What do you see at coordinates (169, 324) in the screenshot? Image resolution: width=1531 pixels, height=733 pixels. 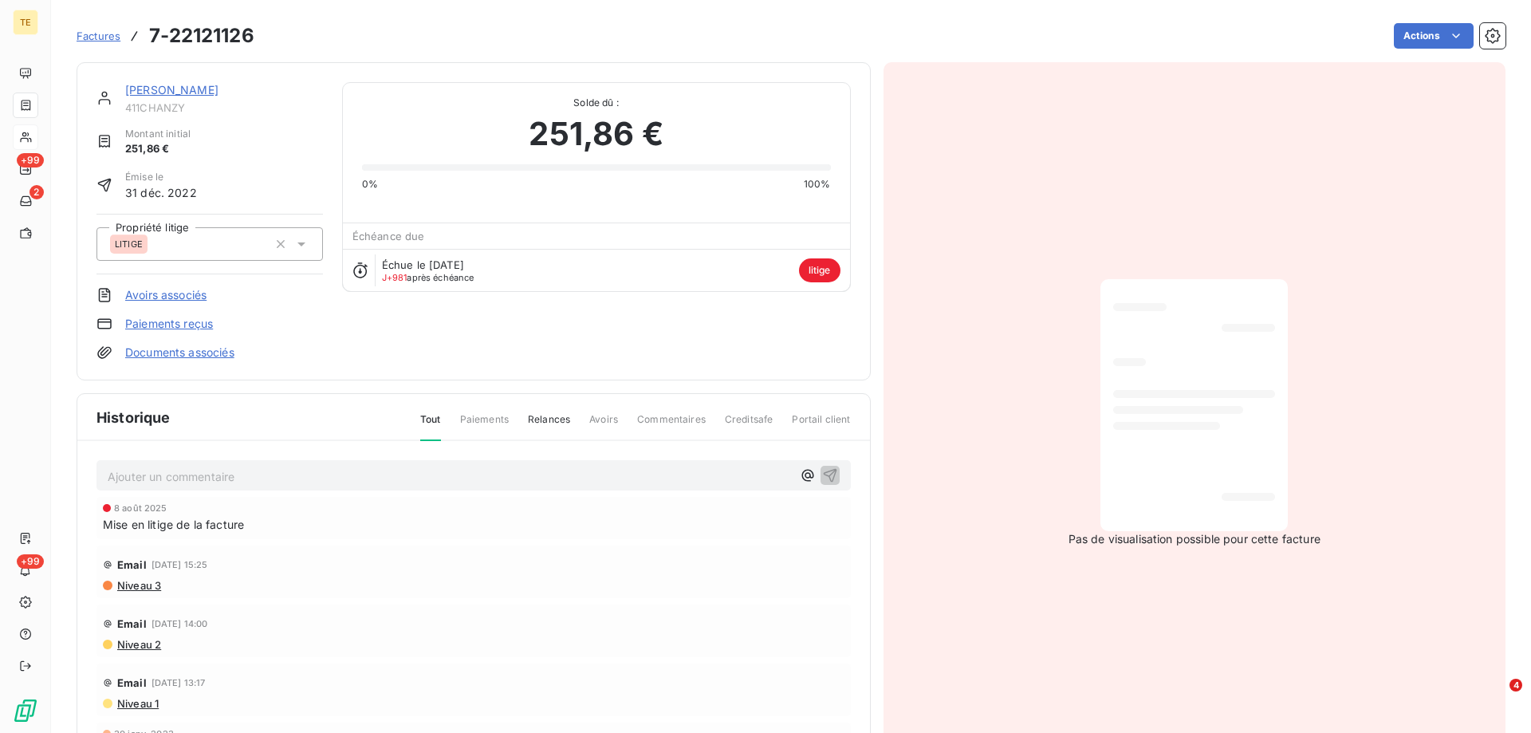 I see `a: Paiements reçus` at bounding box center [169, 324].